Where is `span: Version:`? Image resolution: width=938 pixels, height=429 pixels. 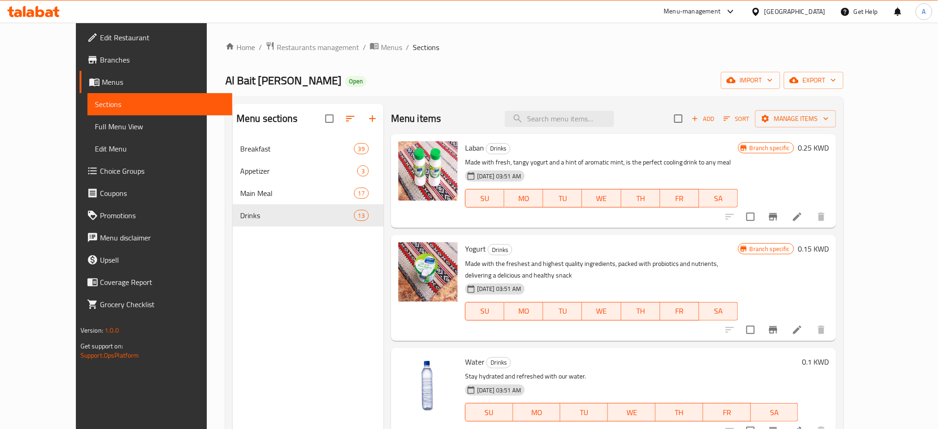
span: Version: is located at coordinates (92, 330).